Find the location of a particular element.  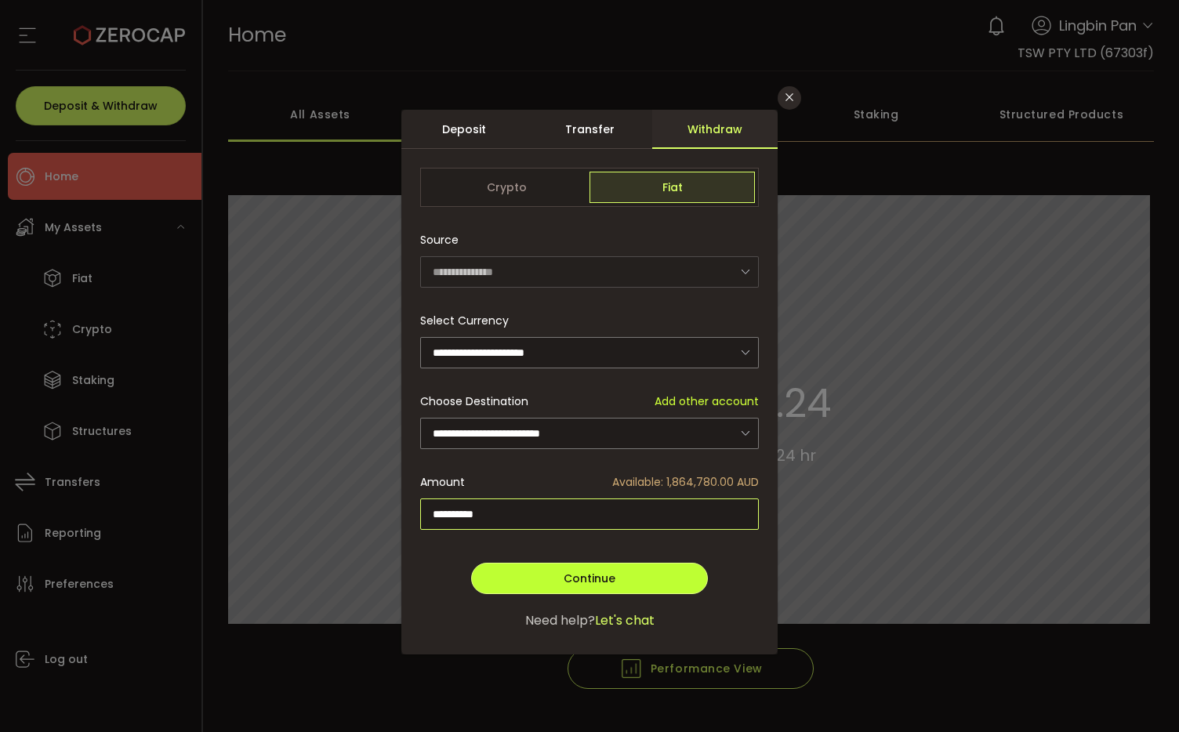

div: Transfer is located at coordinates (589, 129).